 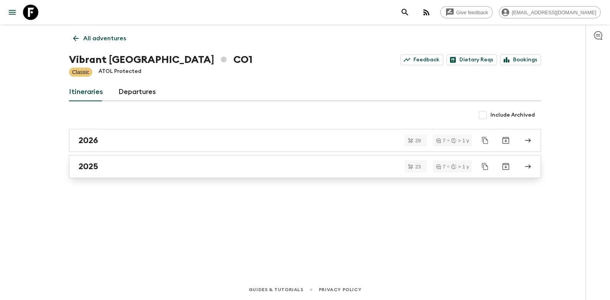 What do you see at coordinates (86, 92) in the screenshot?
I see `a: Itineraries` at bounding box center [86, 92].